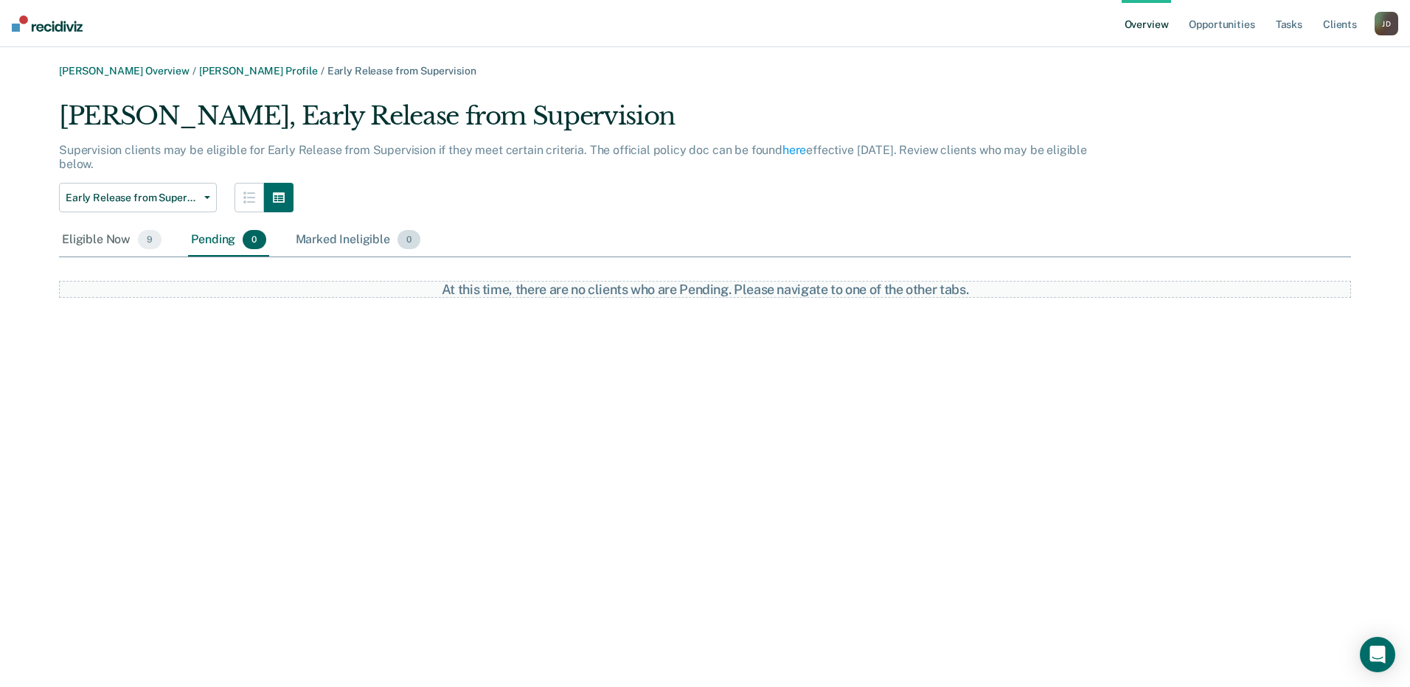  I want to click on div: Pending0, so click(228, 240).